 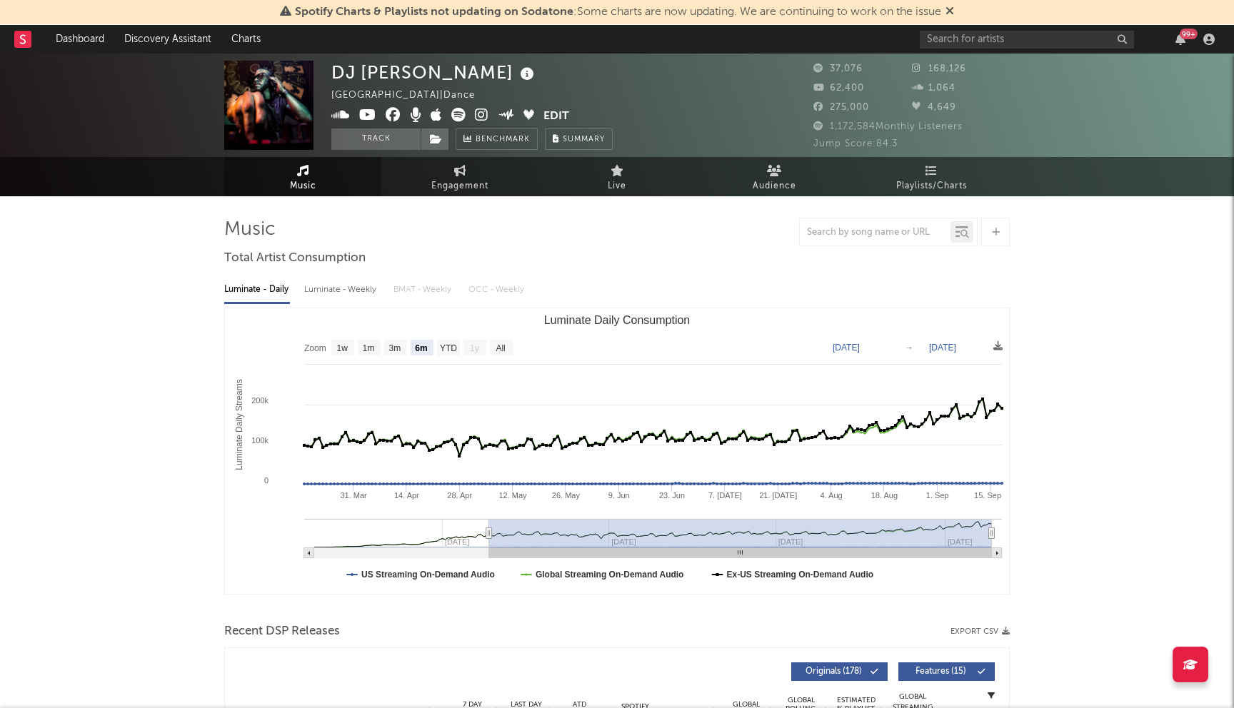 I want to click on a: Audience, so click(x=774, y=176).